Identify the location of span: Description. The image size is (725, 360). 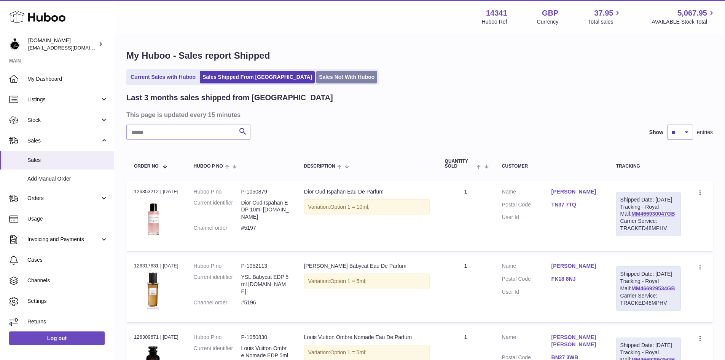
(320, 166).